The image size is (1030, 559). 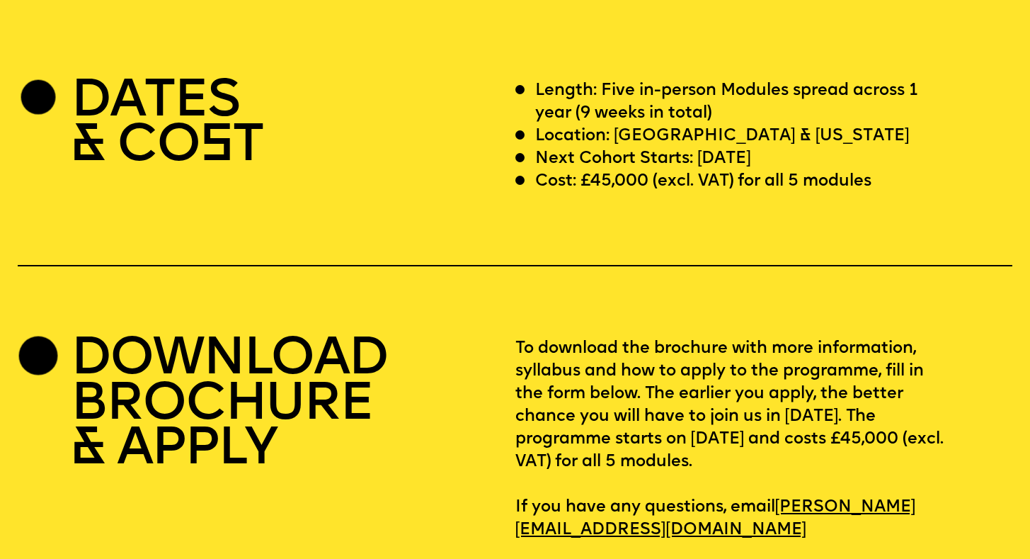 What do you see at coordinates (229, 405) in the screenshot?
I see `h2: DOWNLOAD BROCHURE & APPLY` at bounding box center [229, 405].